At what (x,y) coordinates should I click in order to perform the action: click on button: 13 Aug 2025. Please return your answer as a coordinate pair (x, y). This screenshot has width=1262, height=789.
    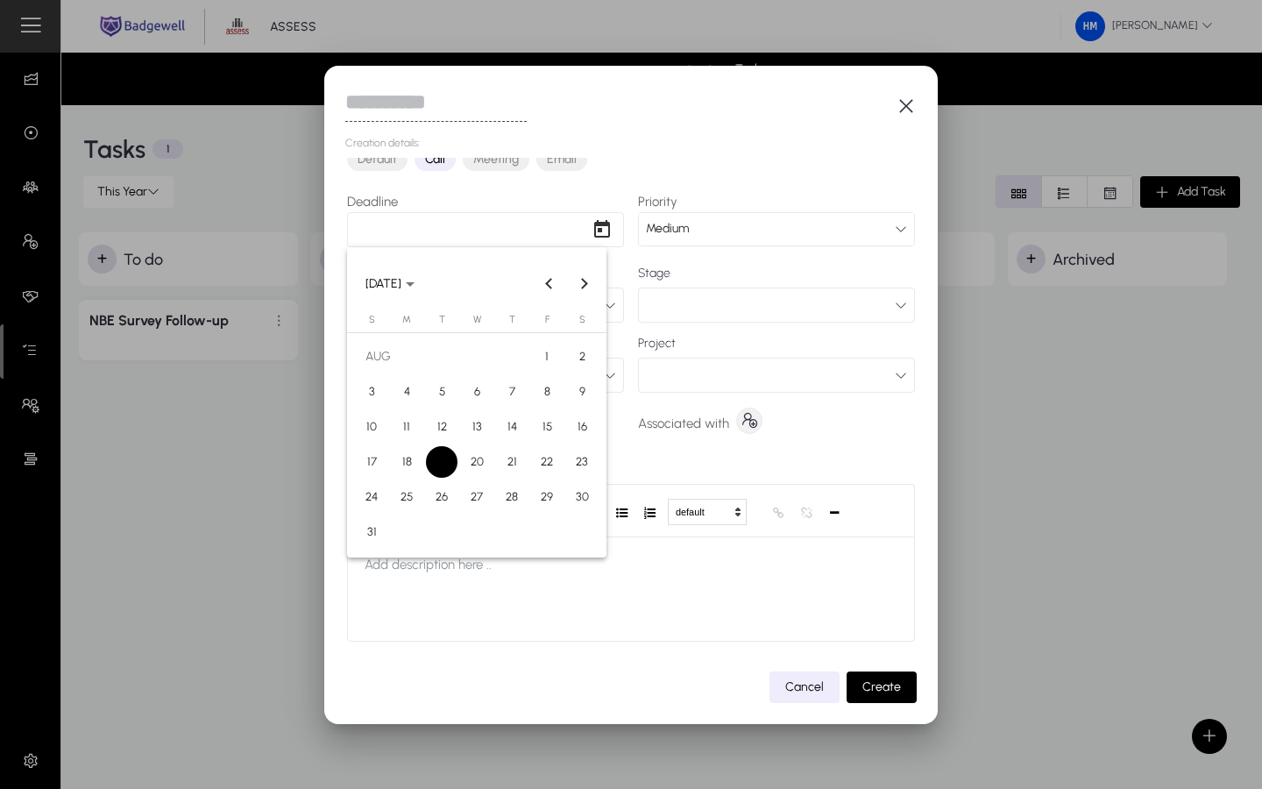
    Looking at the image, I should click on (477, 427).